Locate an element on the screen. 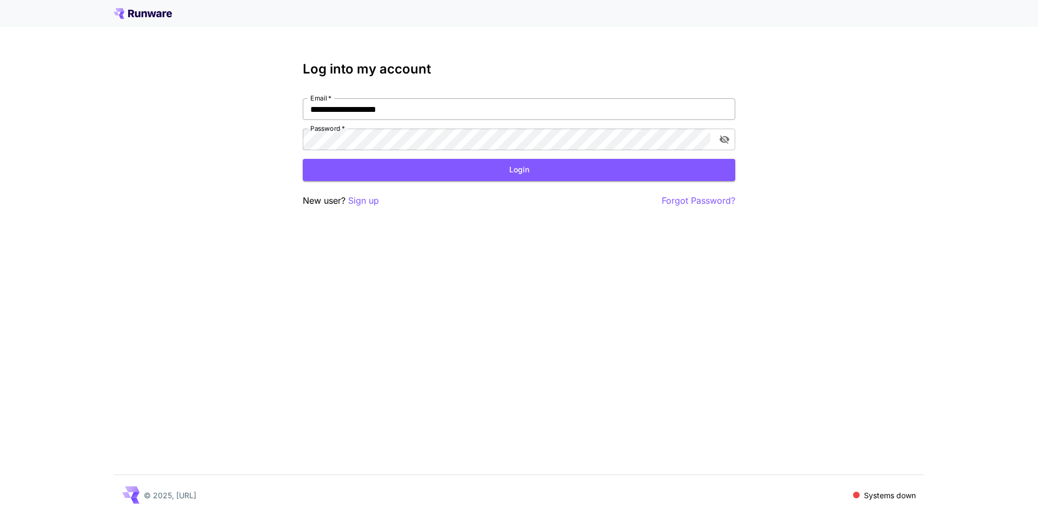  h3: Log into my account is located at coordinates (519, 69).